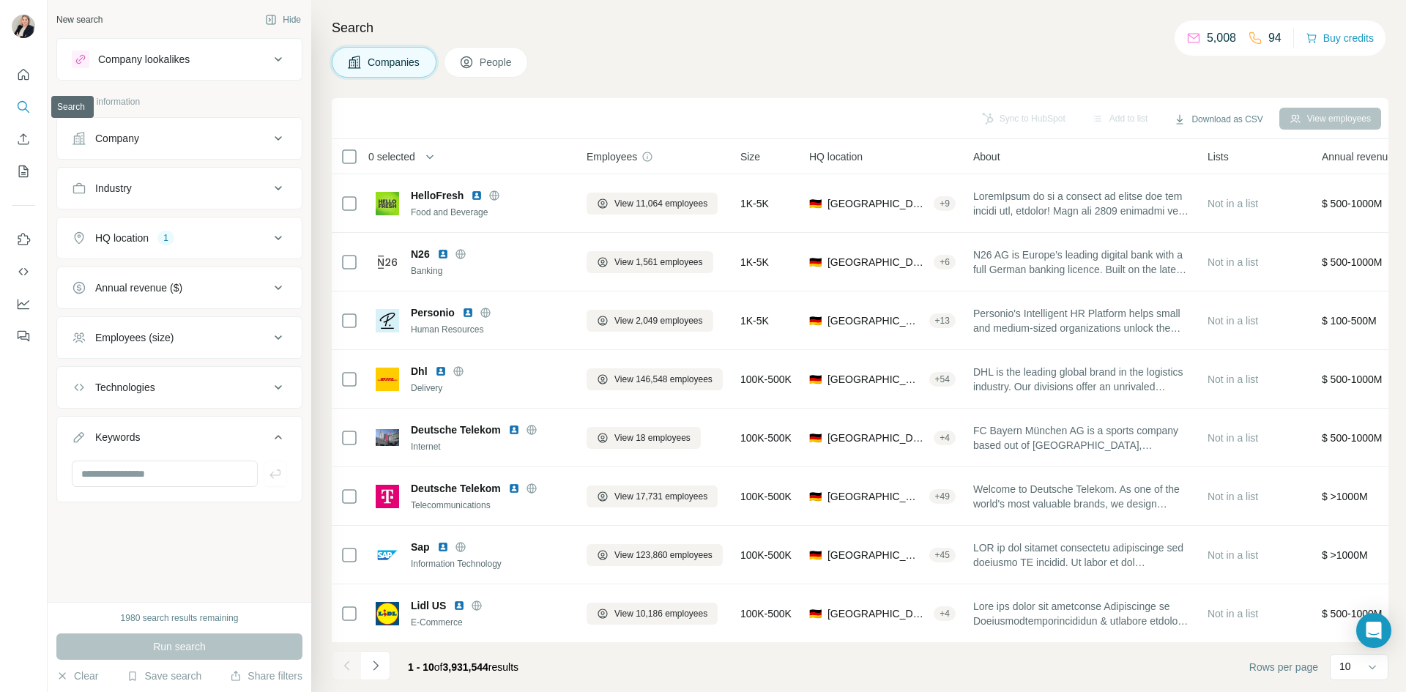 The height and width of the screenshot is (692, 1406). I want to click on span: results, so click(463, 667).